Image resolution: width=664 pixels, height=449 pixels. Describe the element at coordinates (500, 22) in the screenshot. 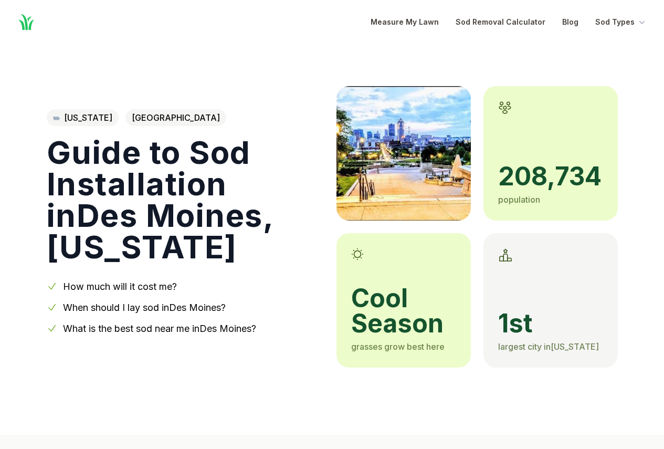

I see `a: Sod Removal Calculator` at that location.